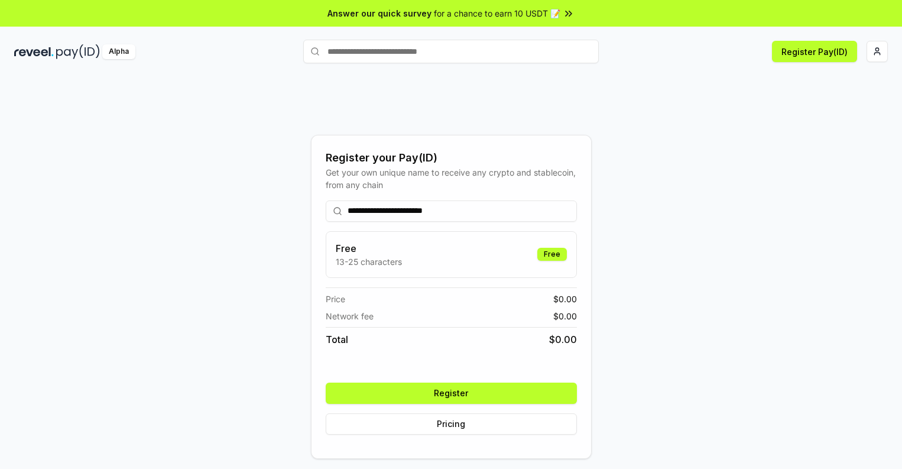  Describe the element at coordinates (497, 13) in the screenshot. I see `span: for a chance to earn 10 USDT 📝` at that location.